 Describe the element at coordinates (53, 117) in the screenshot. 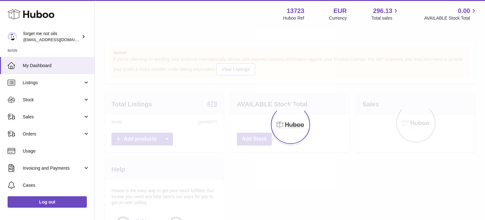

I see `span: Sales` at that location.